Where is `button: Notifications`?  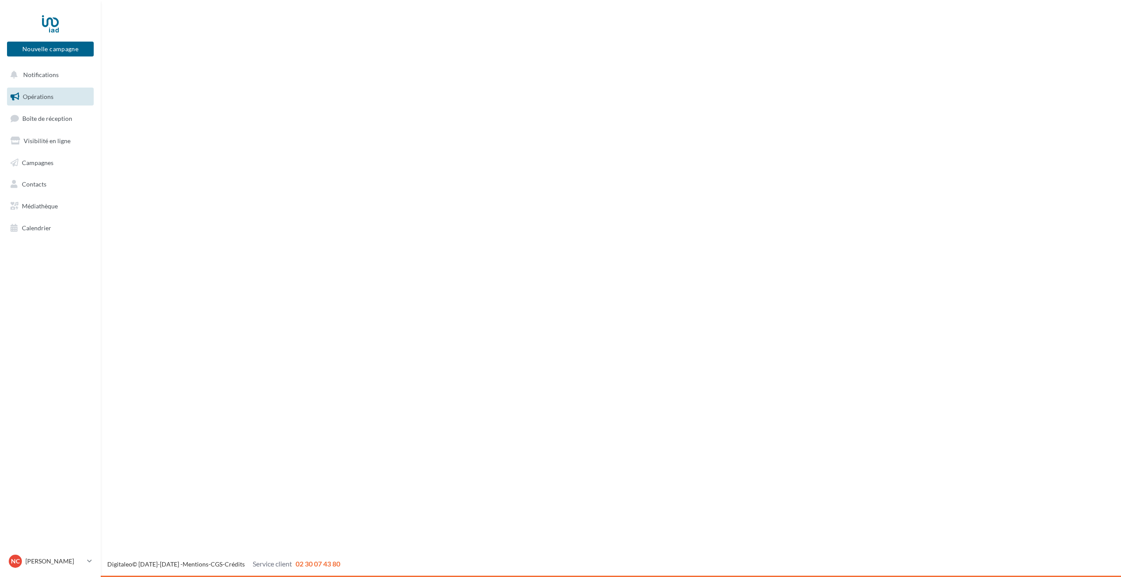 button: Notifications is located at coordinates (49, 75).